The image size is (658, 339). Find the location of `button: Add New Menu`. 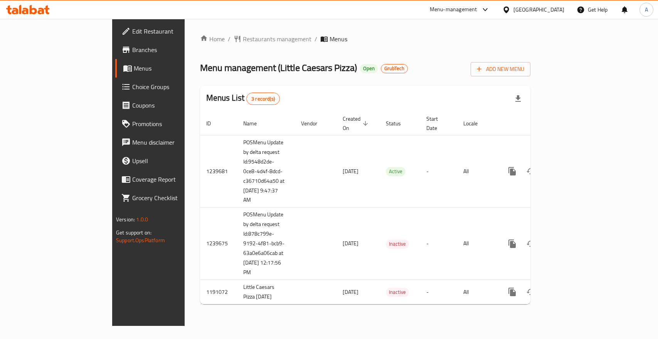

button: Add New Menu is located at coordinates (500, 69).